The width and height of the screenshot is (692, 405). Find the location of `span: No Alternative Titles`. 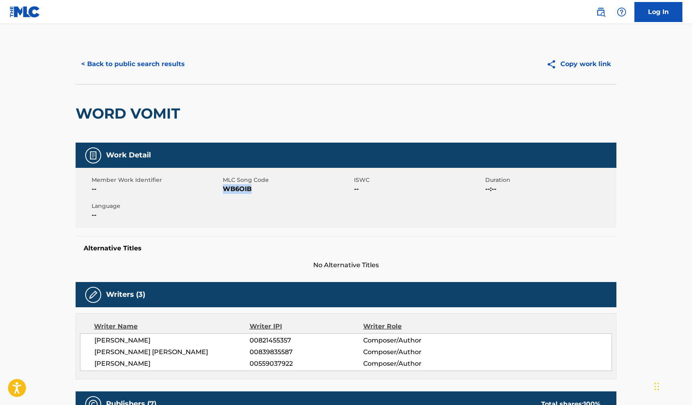

span: No Alternative Titles is located at coordinates (346, 265).